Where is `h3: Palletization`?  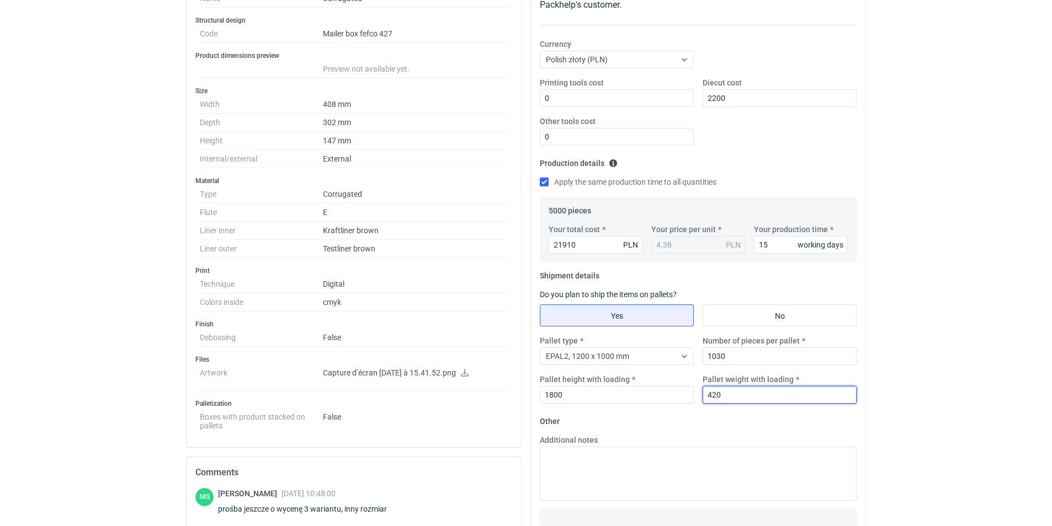
h3: Palletization is located at coordinates (354, 404).